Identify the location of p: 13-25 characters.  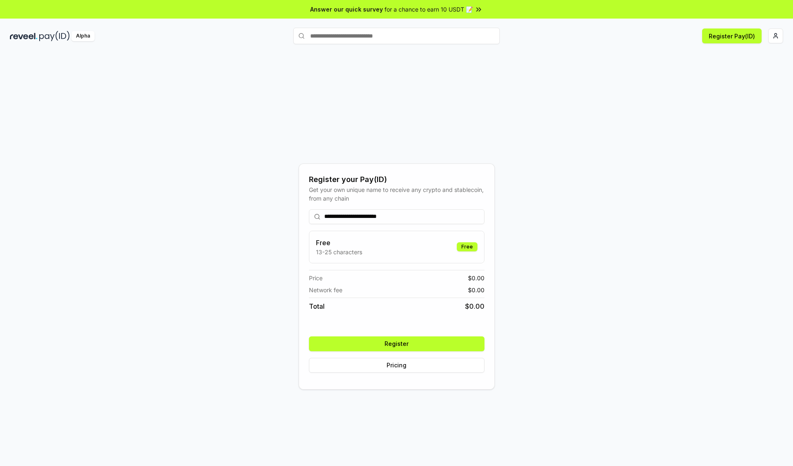
(339, 252).